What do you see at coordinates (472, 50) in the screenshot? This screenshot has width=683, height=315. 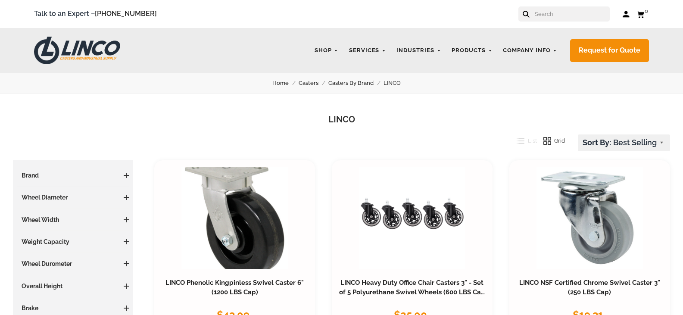 I see `a: Products` at bounding box center [472, 50].